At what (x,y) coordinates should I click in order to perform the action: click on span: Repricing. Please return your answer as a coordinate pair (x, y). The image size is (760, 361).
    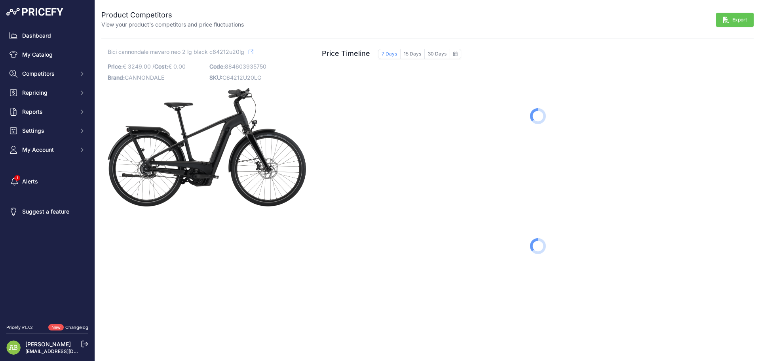
    Looking at the image, I should click on (48, 93).